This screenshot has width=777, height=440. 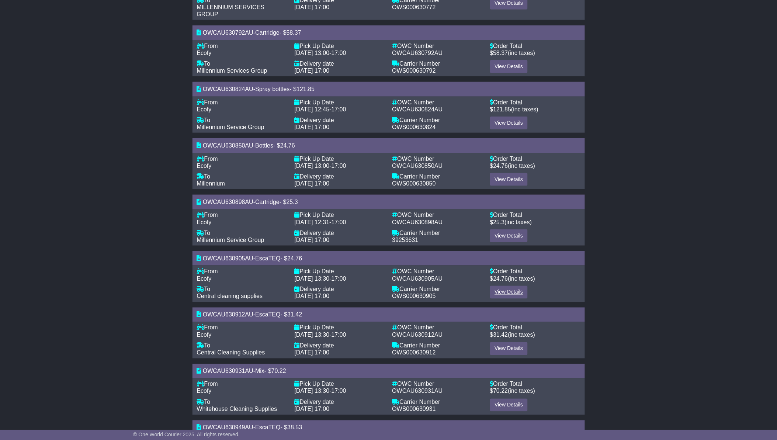 What do you see at coordinates (414, 183) in the screenshot?
I see `span: OWS000630850` at bounding box center [414, 183].